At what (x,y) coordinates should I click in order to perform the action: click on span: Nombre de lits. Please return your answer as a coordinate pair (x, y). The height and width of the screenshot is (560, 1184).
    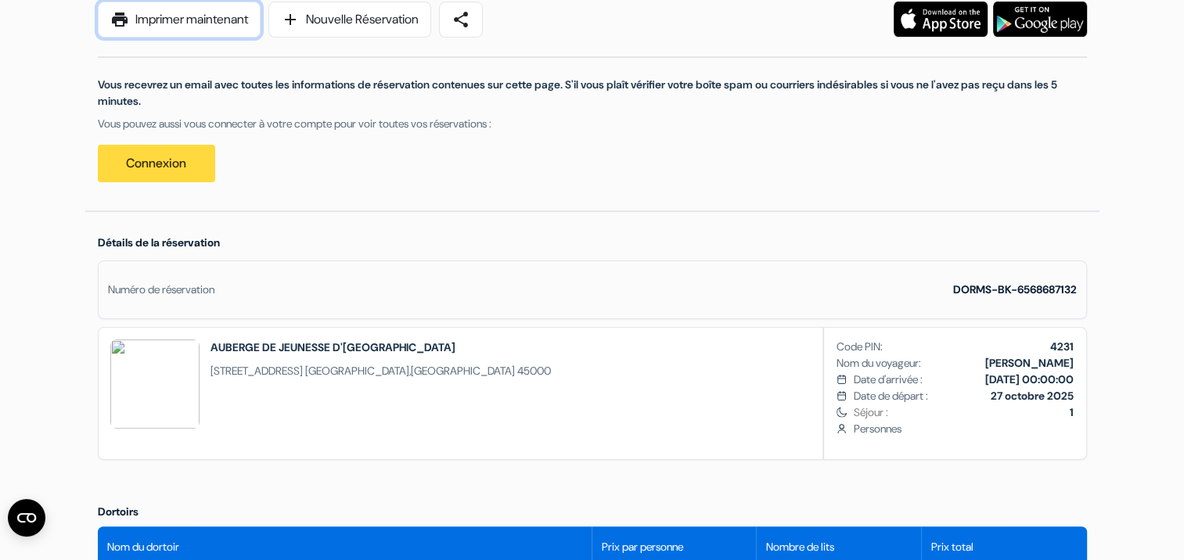
    Looking at the image, I should click on (800, 547).